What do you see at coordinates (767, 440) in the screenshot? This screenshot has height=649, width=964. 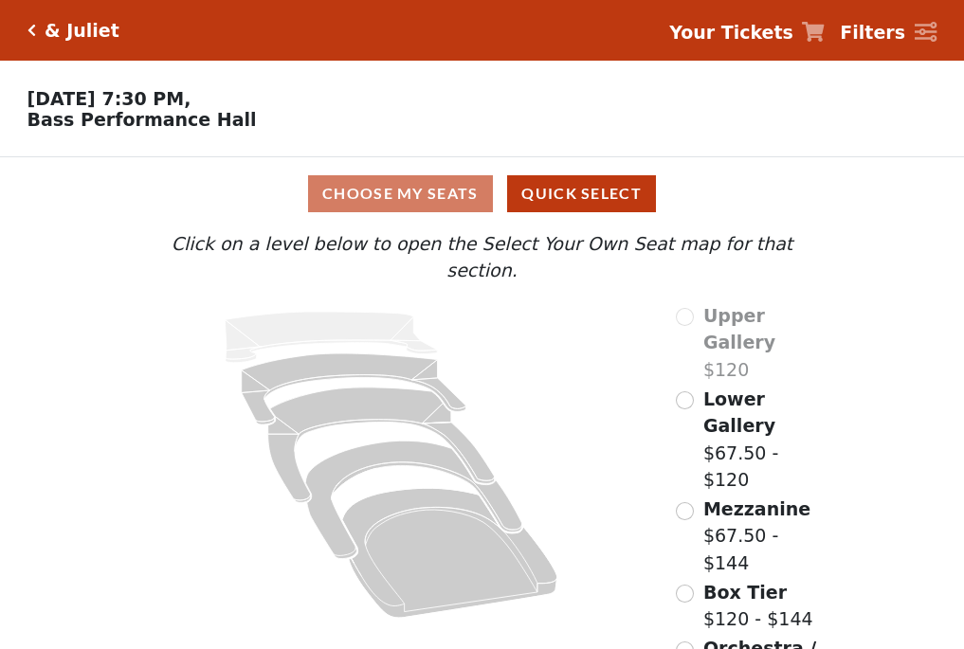 I see `label: $67.50 - $120` at bounding box center [767, 440].